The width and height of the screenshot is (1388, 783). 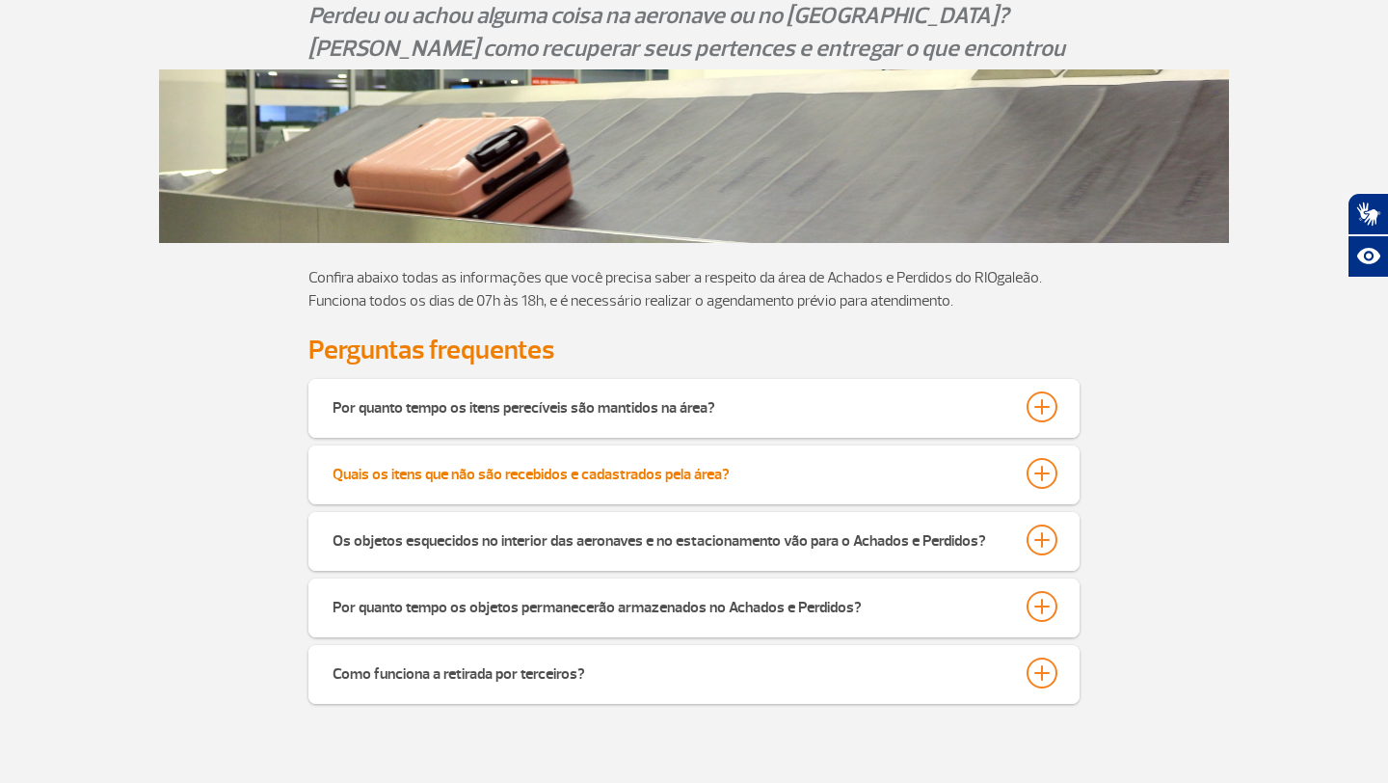 What do you see at coordinates (694, 407) in the screenshot?
I see `button: Por quanto tempo os itens perecíveis são mantidos na área?` at bounding box center [694, 407].